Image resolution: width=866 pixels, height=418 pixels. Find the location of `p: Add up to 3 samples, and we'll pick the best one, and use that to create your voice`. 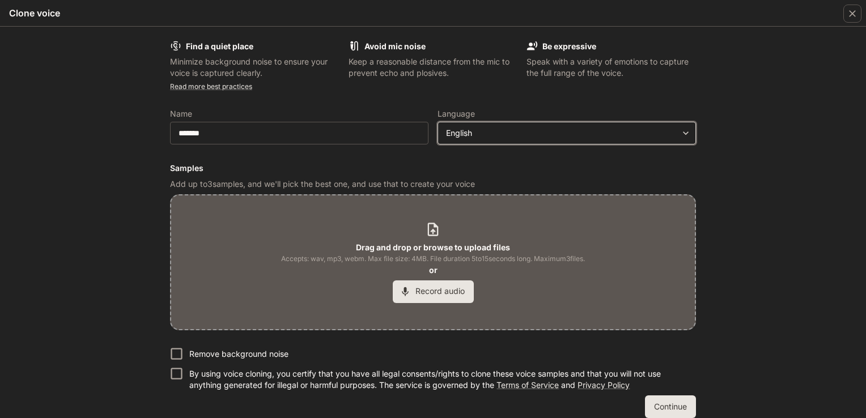

p: Add up to 3 samples, and we'll pick the best one, and use that to create your voice is located at coordinates (433, 184).